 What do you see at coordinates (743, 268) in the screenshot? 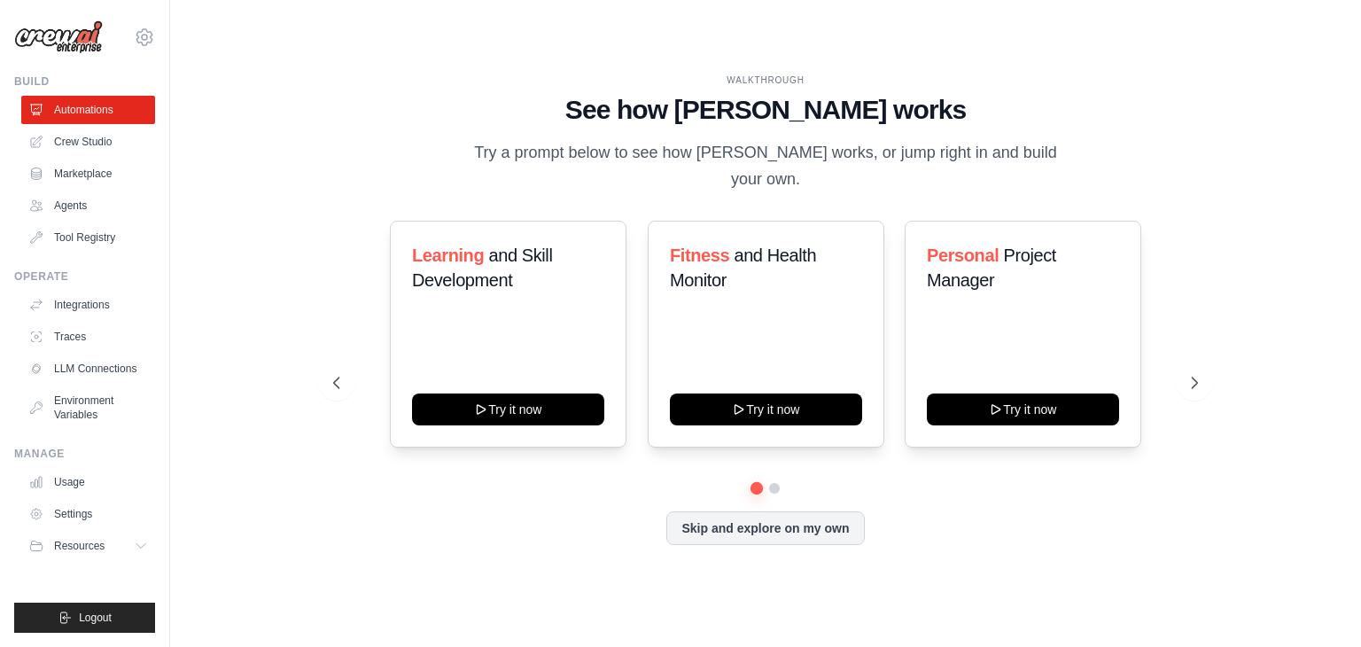
I see `span: and Health Monitor` at bounding box center [743, 268].